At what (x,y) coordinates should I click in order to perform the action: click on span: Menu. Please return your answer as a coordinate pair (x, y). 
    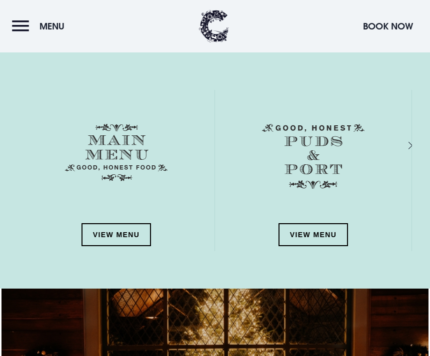
    Looking at the image, I should click on (52, 26).